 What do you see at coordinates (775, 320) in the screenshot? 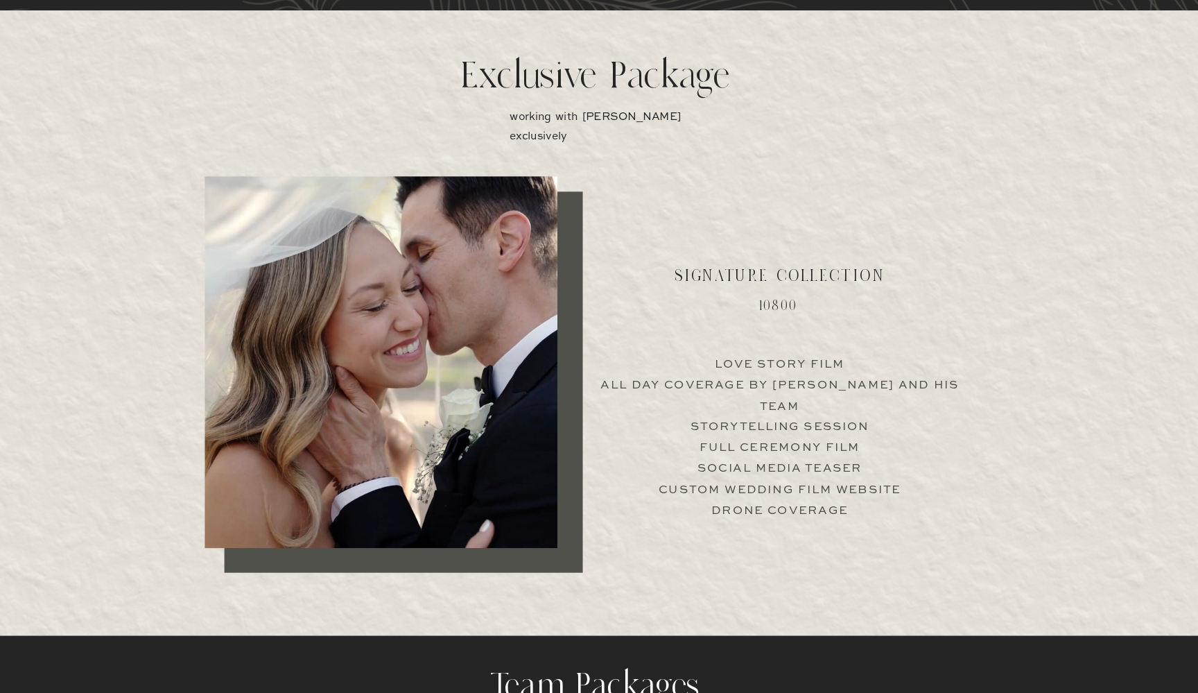
I see `h2: 10800` at bounding box center [775, 320].